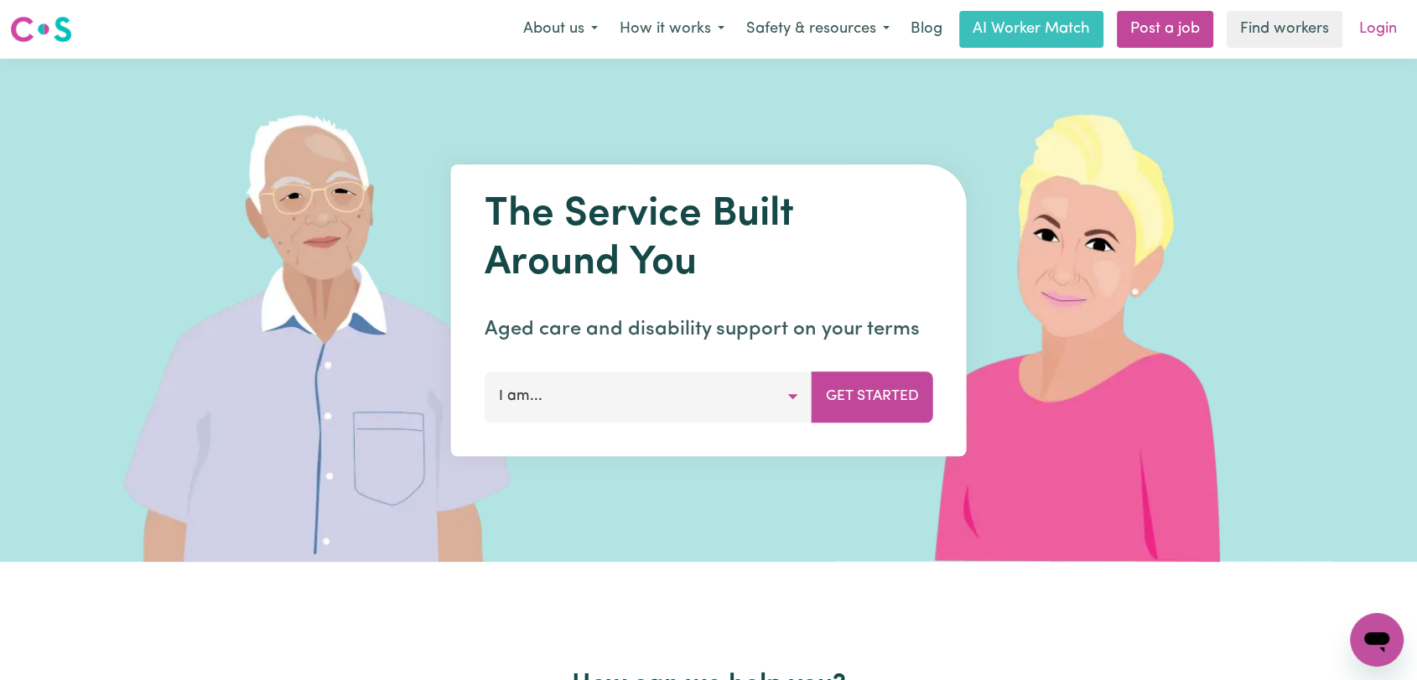 The image size is (1417, 680). Describe the element at coordinates (817, 29) in the screenshot. I see `button: Safety & resources` at that location.